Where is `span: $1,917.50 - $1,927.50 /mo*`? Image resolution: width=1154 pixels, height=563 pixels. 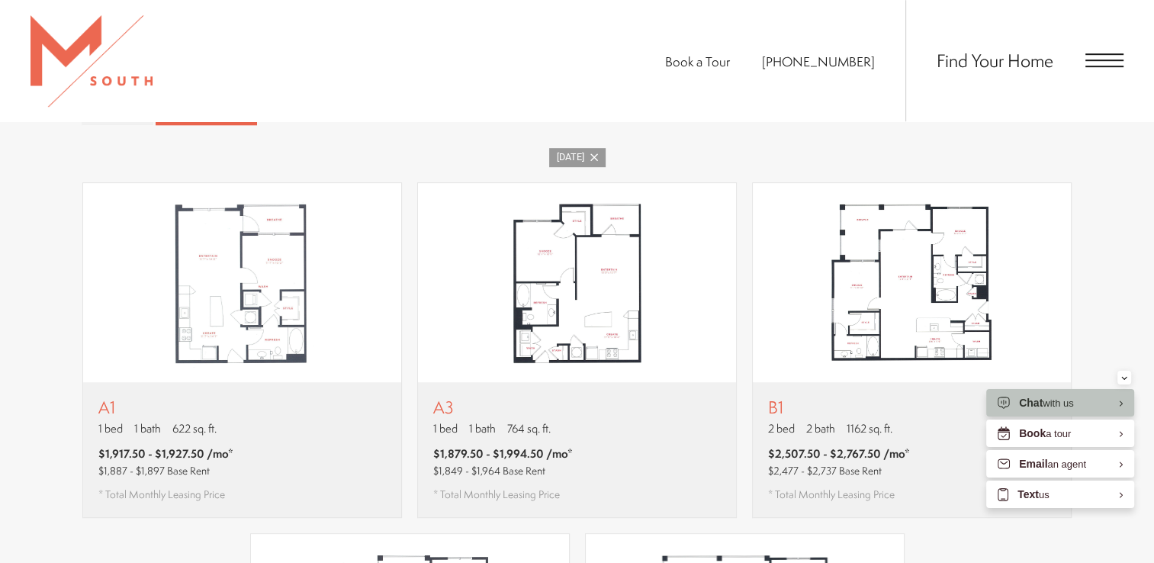
span: $1,917.50 - $1,927.50 /mo* is located at coordinates (166, 453).